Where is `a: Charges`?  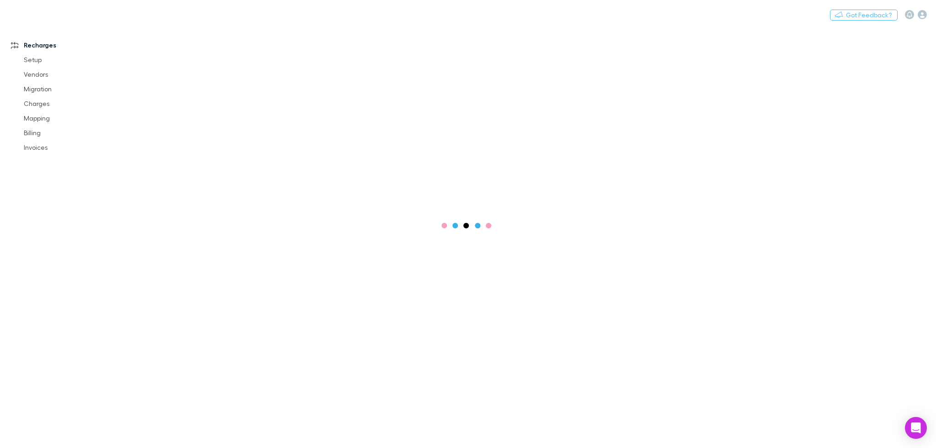 a: Charges is located at coordinates (69, 104).